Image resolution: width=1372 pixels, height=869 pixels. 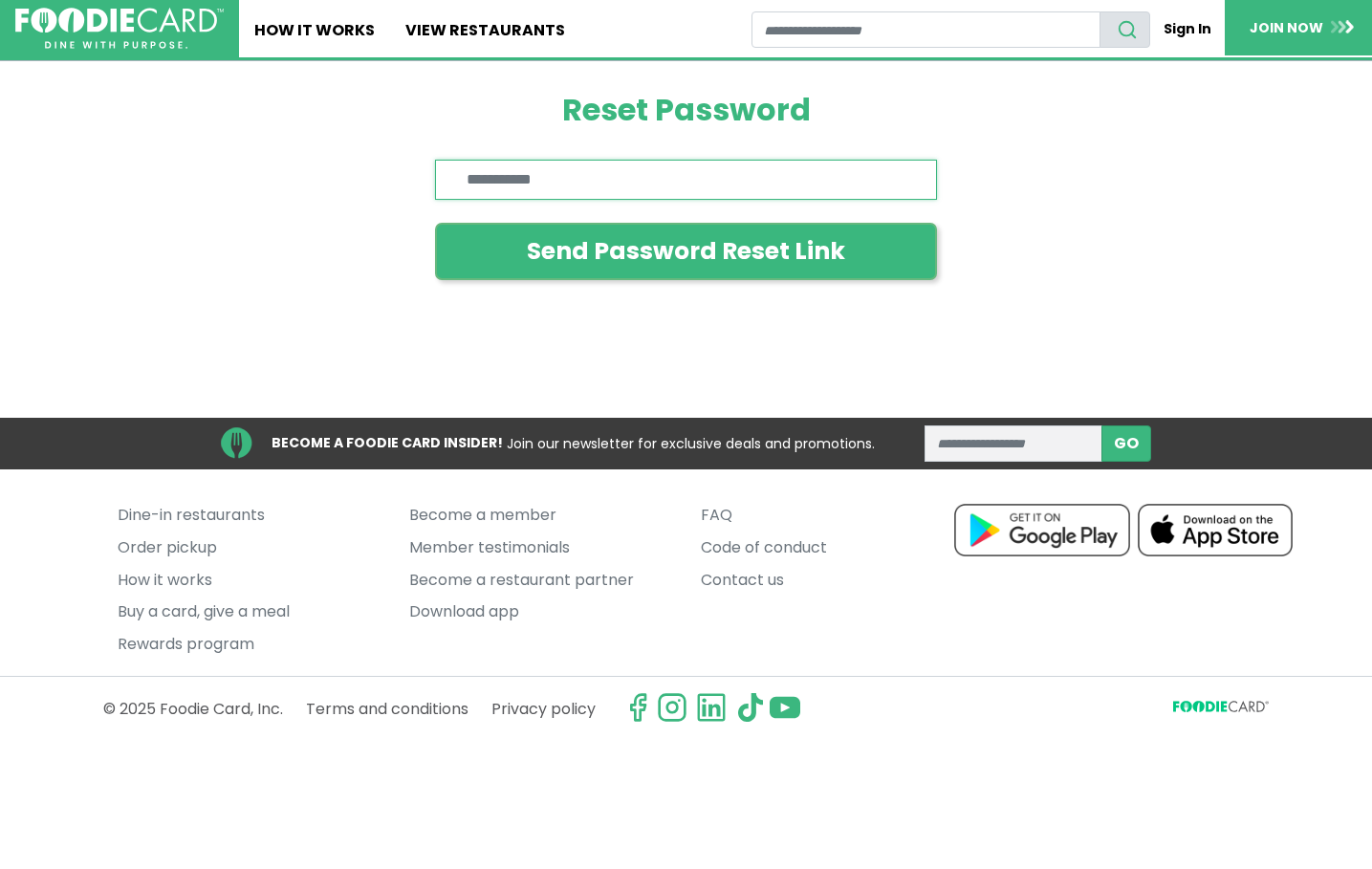 I want to click on a: Buy a card, give a meal, so click(x=249, y=612).